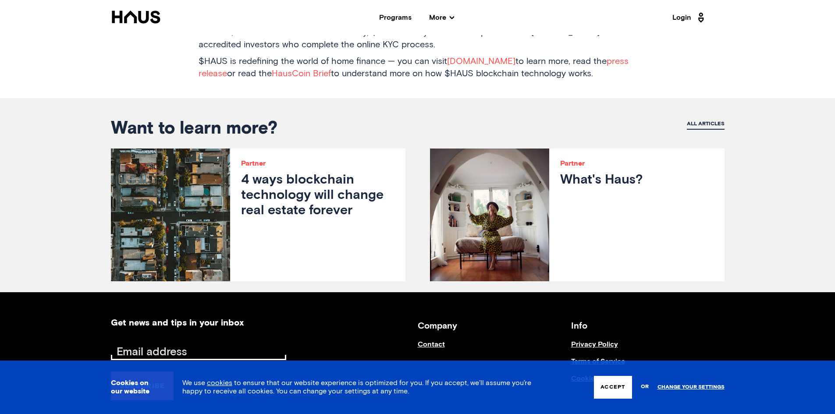 The height and width of the screenshot is (414, 835). I want to click on h3: Cookies on our website, so click(135, 387).